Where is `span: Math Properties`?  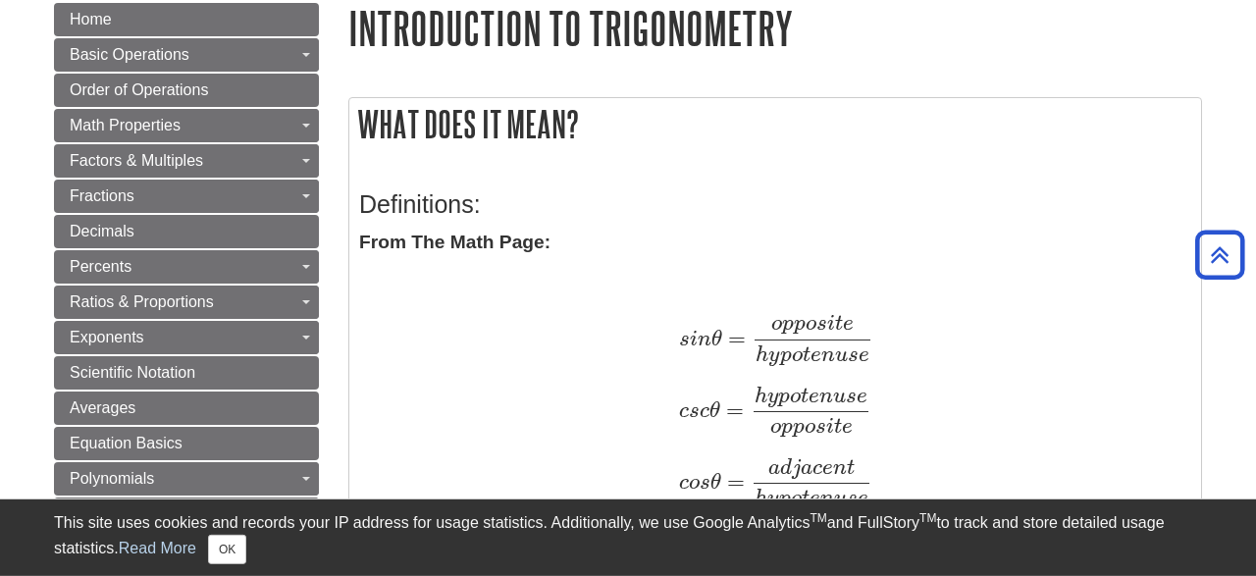
span: Math Properties is located at coordinates (125, 125).